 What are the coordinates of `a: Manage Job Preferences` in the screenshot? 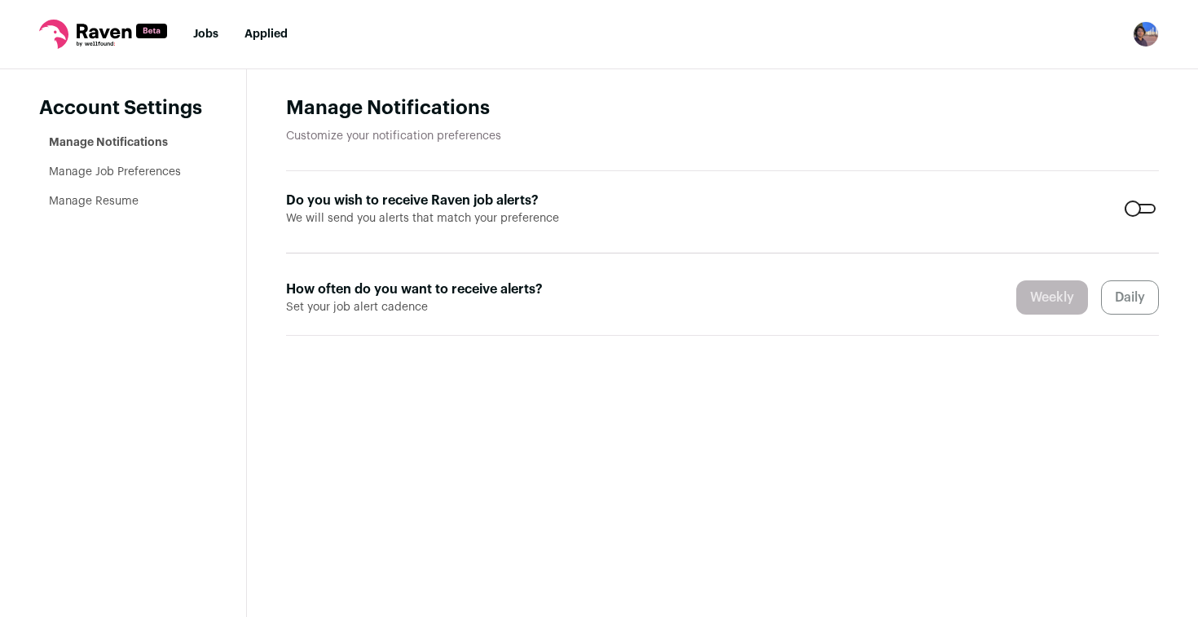 It's located at (115, 172).